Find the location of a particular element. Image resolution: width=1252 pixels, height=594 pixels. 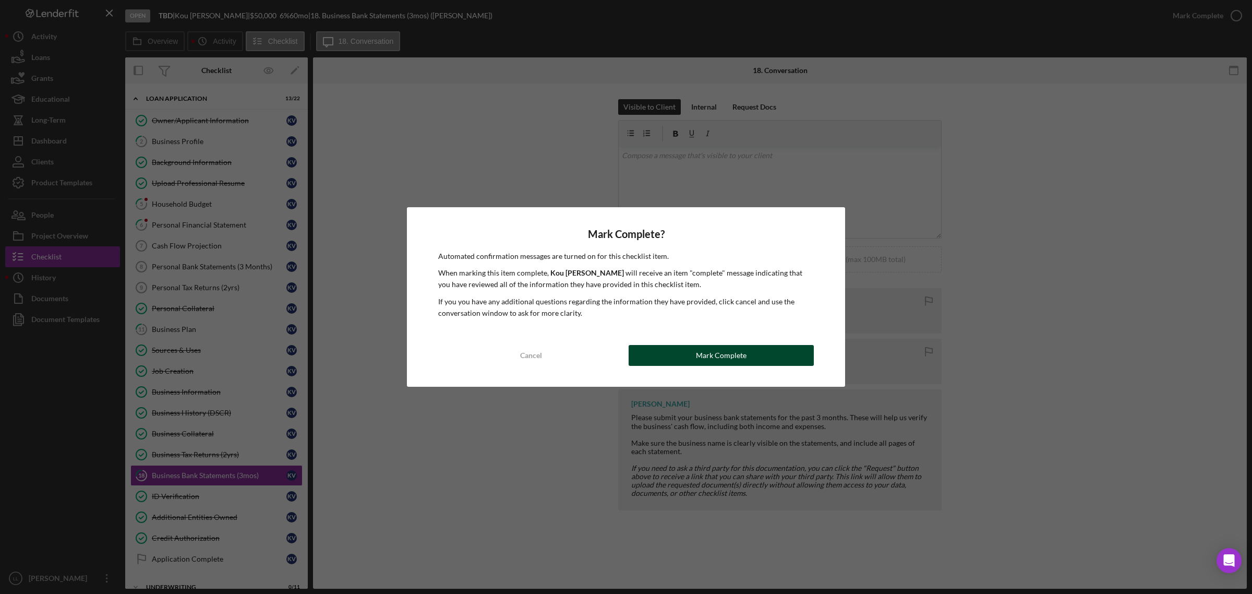

p: Automated confirmation messages are turned on for this checklist item. is located at coordinates (626, 256).